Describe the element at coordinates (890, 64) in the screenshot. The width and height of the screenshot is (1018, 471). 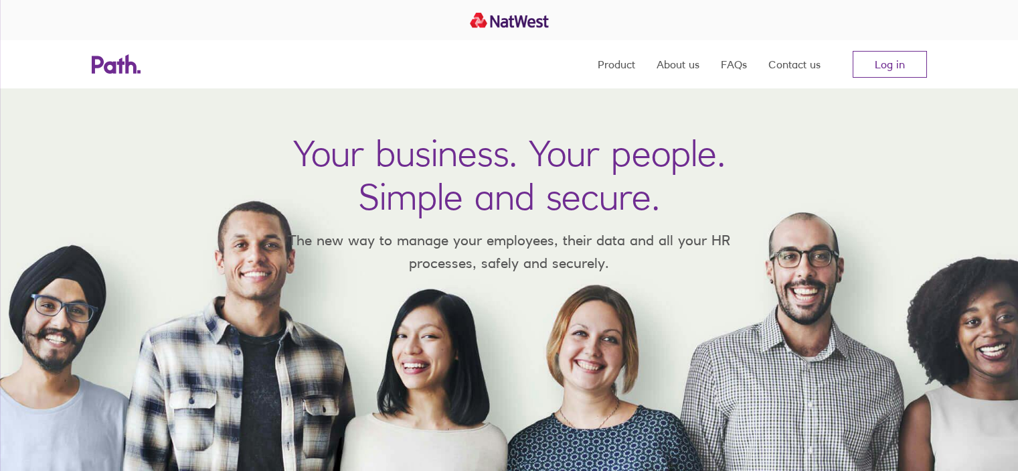
I see `a: Log in` at that location.